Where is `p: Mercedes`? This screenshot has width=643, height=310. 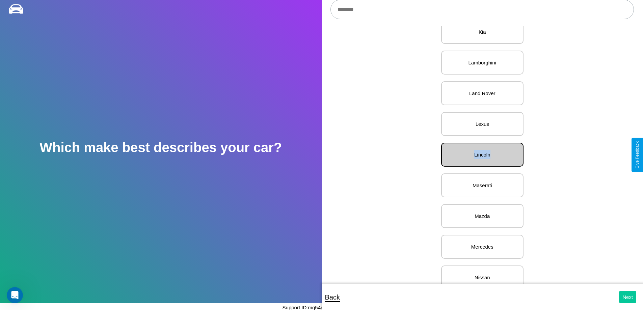 p: Mercedes is located at coordinates (482, 247).